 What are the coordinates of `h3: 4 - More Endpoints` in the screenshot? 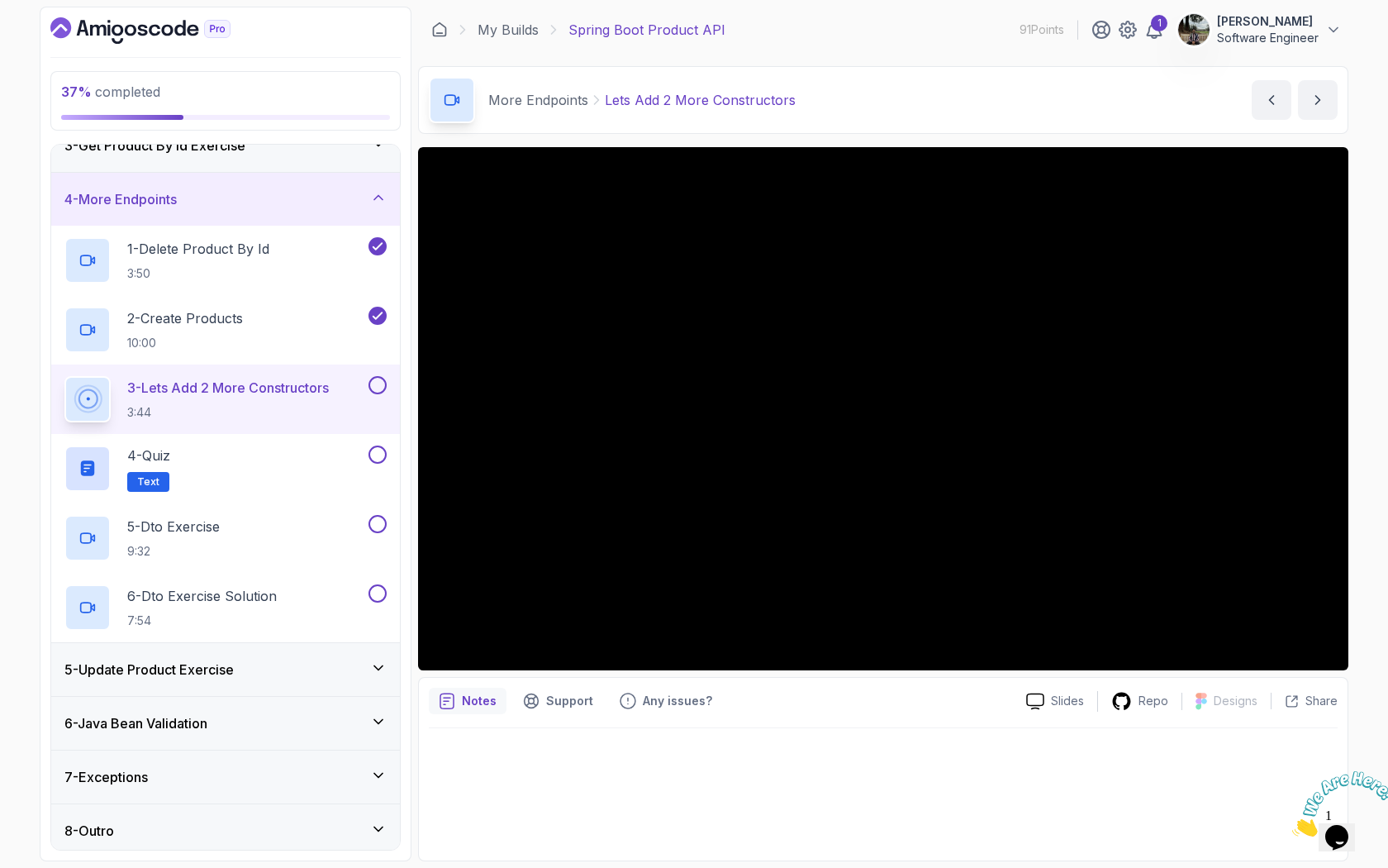 It's located at (120, 199).